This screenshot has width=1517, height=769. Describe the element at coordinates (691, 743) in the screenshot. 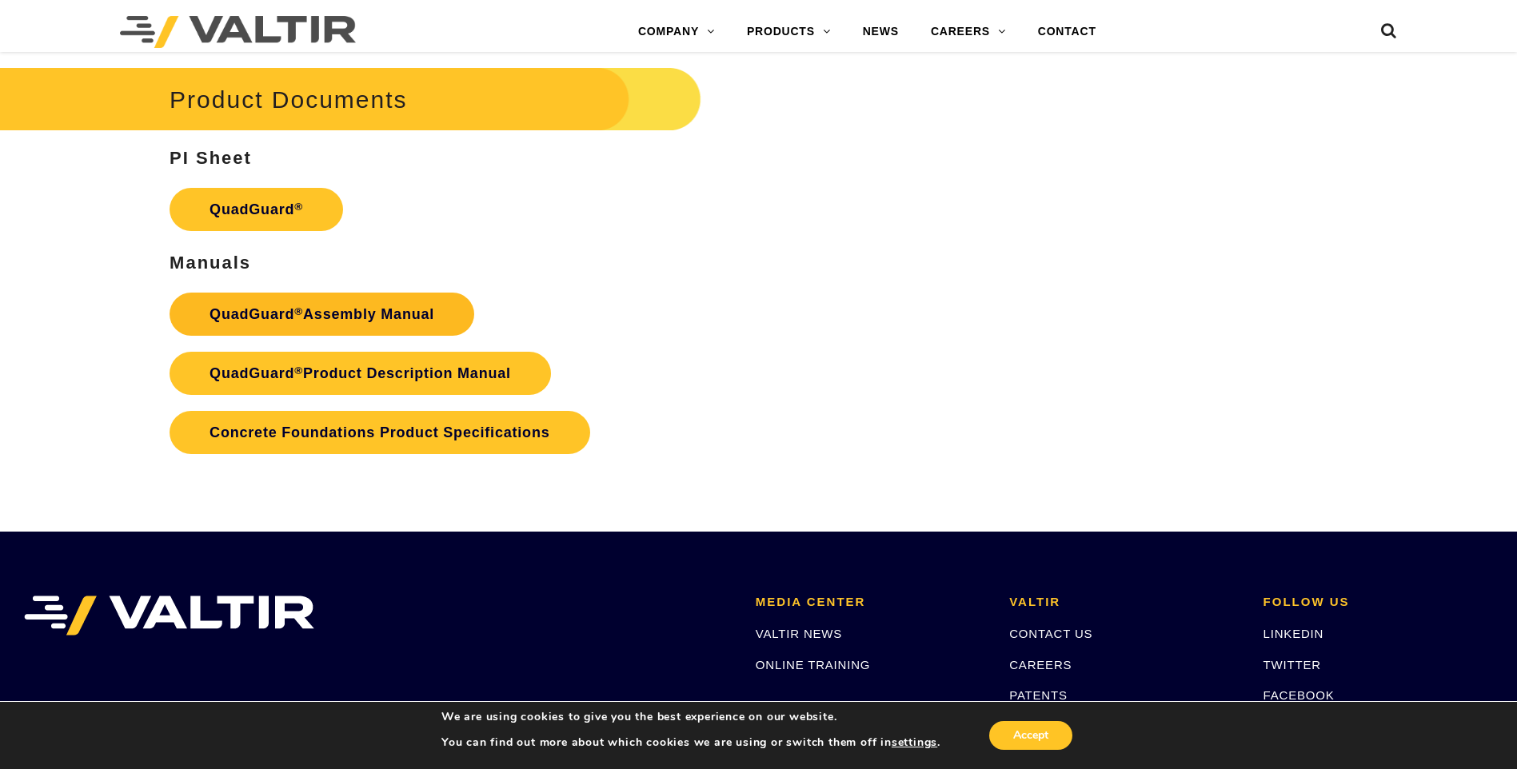

I see `p: You can find out more about which cookies we are using or switch them off in .` at that location.